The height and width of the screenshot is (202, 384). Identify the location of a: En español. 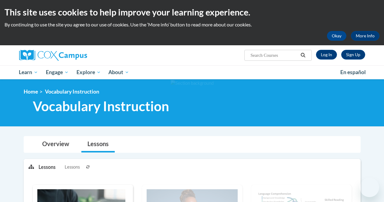
(353, 72).